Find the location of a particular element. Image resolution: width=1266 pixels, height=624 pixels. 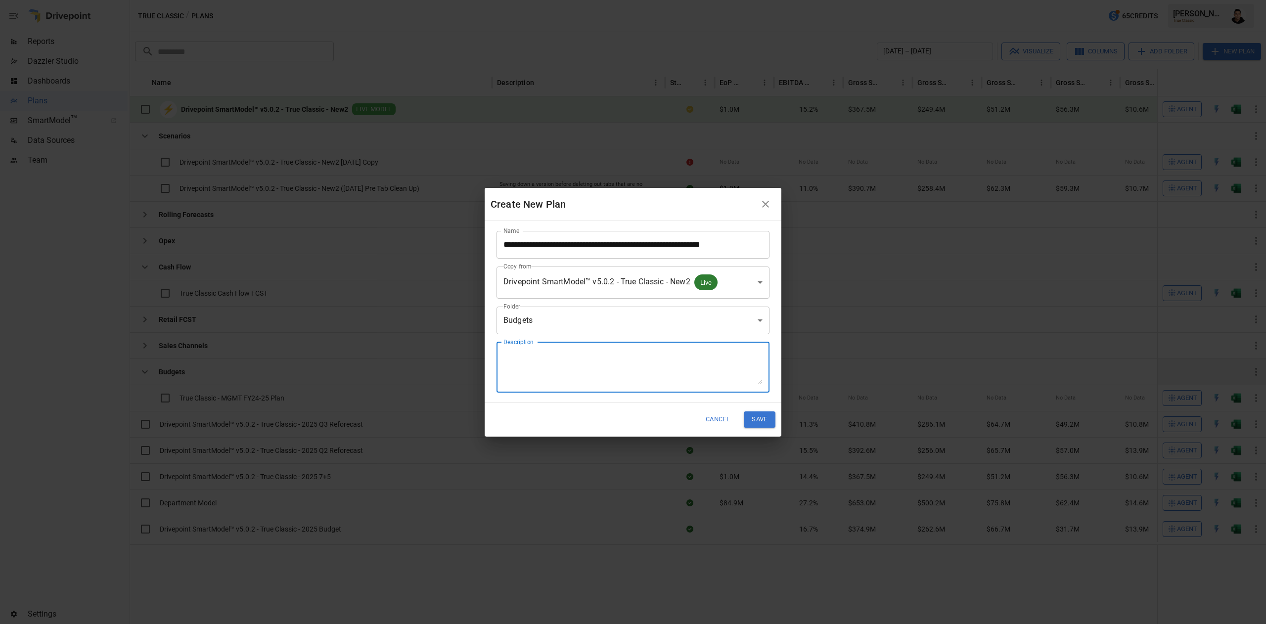

div: Budgets is located at coordinates (633, 321).